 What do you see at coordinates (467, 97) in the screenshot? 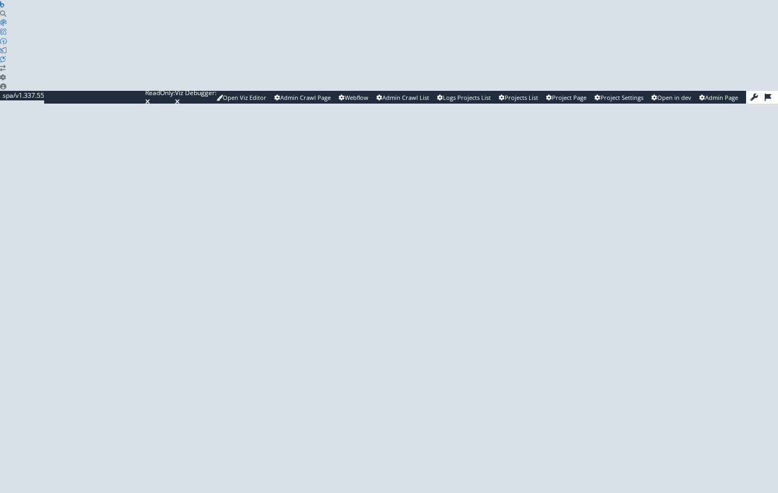
I see `span: Logs Projects List` at bounding box center [467, 97].